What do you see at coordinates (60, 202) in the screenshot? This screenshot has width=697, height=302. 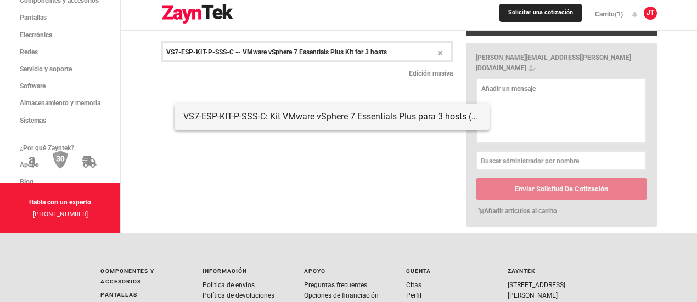 I see `font: Habla con un experto` at bounding box center [60, 202].